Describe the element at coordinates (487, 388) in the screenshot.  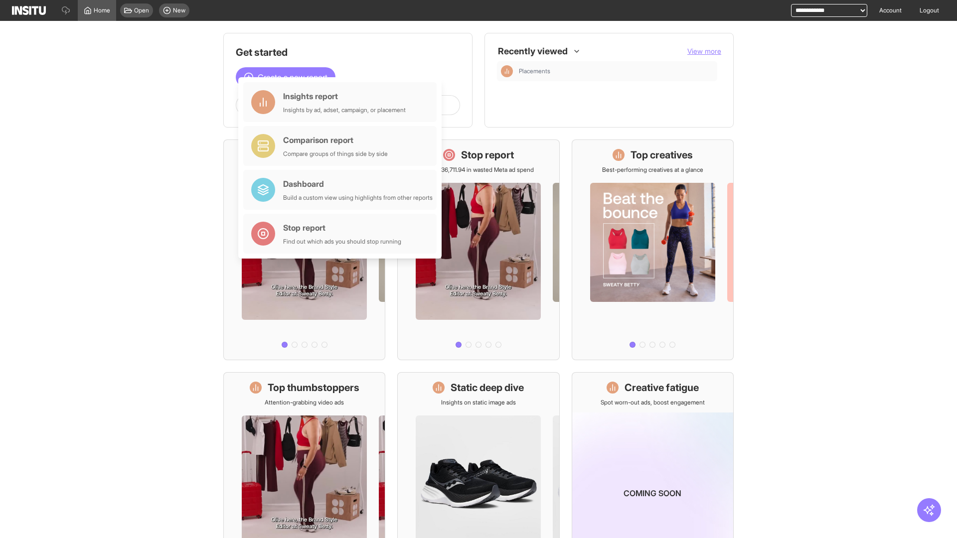
I see `h1: Static deep dive` at that location.